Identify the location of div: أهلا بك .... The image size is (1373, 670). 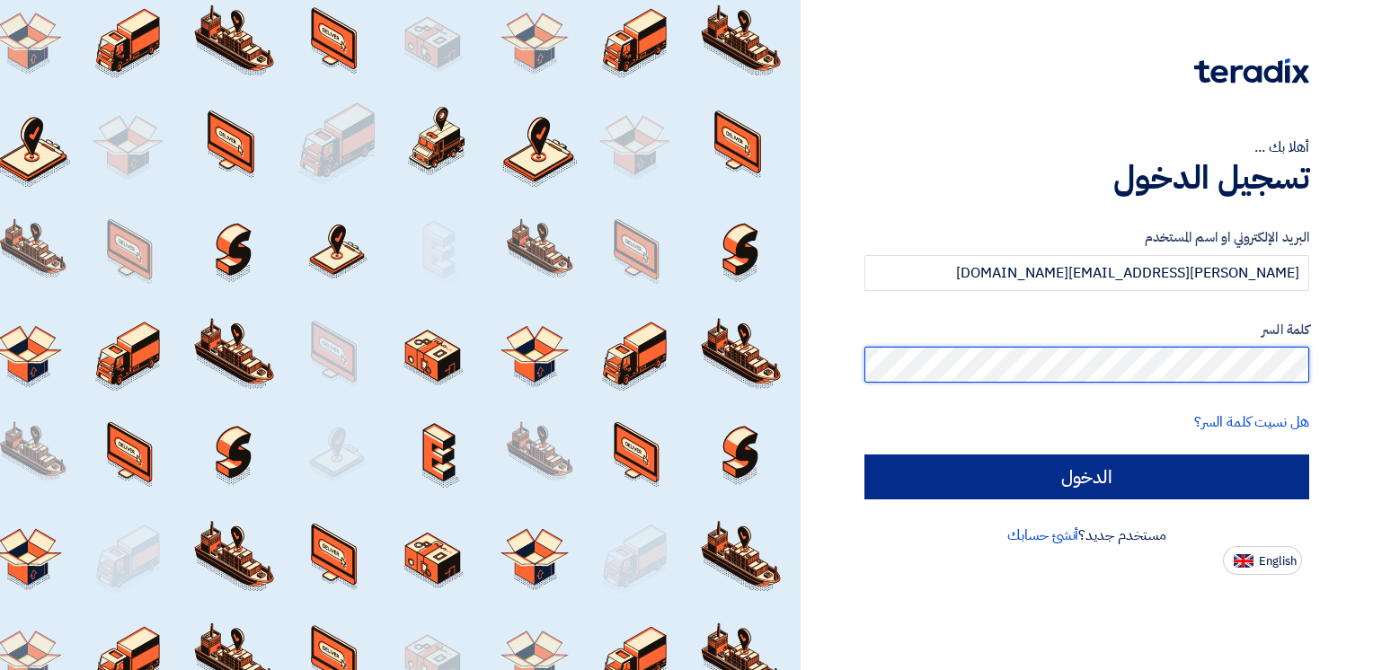
(1086, 147).